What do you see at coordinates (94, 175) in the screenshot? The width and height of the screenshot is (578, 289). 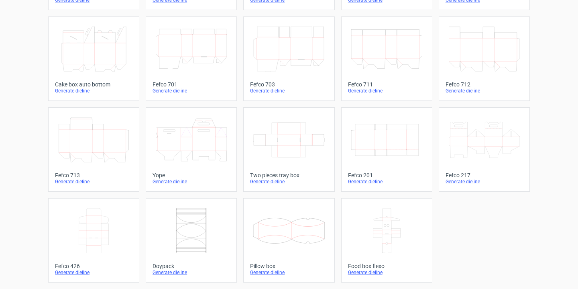 I see `div: Fefco 713` at bounding box center [94, 175].